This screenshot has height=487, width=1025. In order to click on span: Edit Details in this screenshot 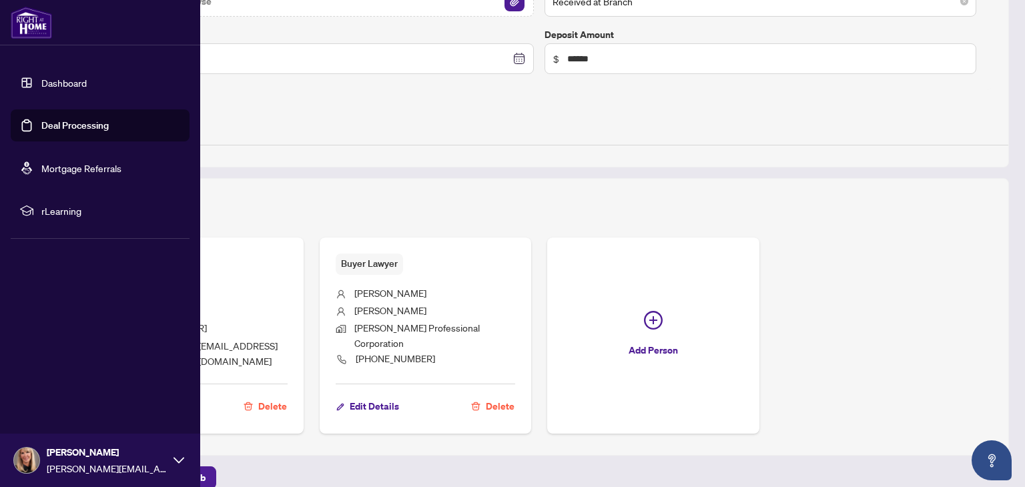, I will do `click(374, 406)`.